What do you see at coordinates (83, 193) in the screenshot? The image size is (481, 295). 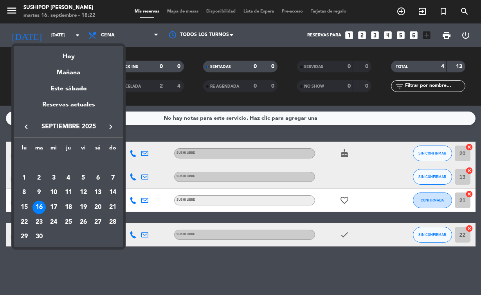 I see `div: 12` at bounding box center [83, 193].